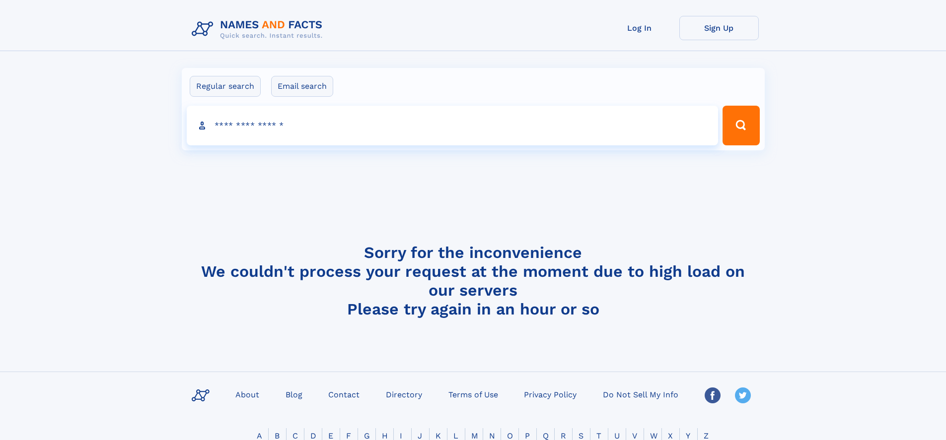  I want to click on a: Blog, so click(294, 394).